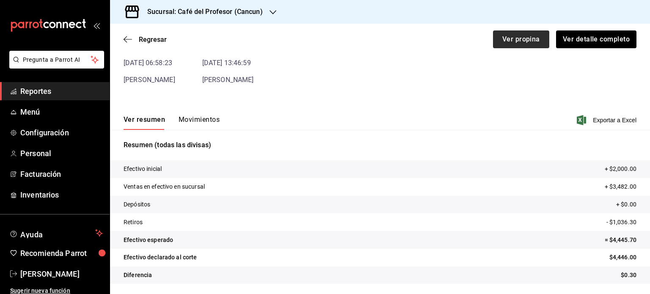  What do you see at coordinates (629, 275) in the screenshot?
I see `p: $0.30` at bounding box center [629, 275].